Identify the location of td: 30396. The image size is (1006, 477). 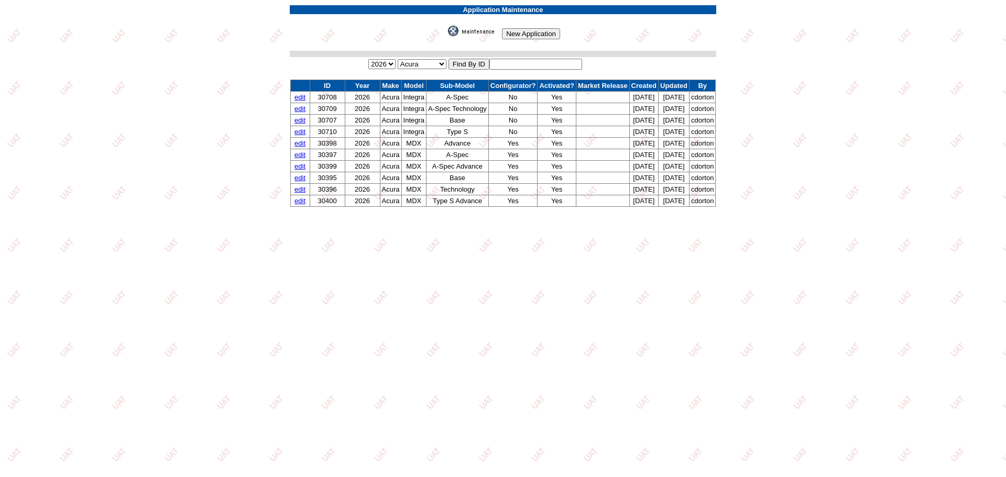
(327, 190).